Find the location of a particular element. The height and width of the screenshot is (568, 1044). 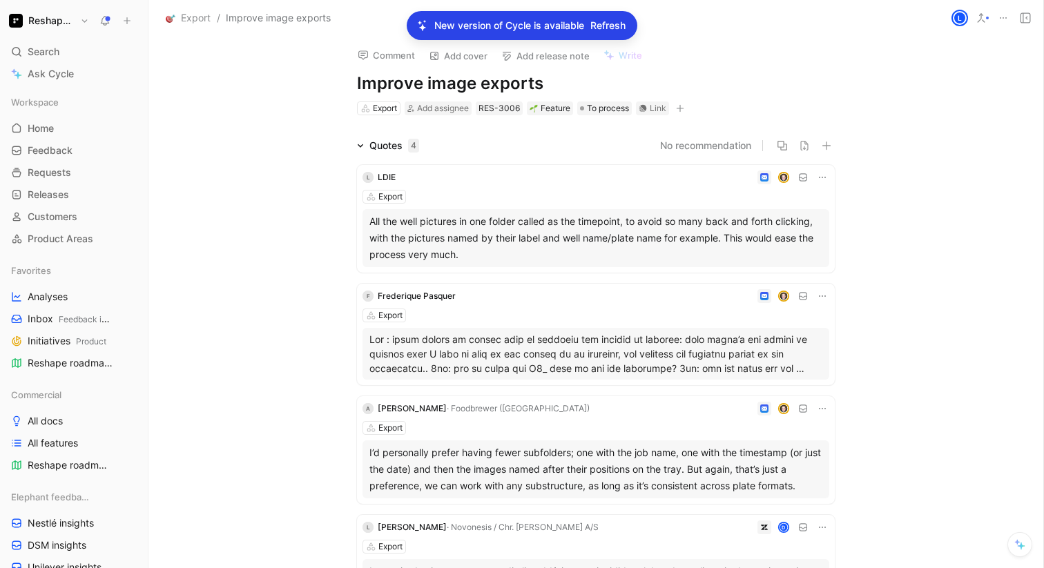

a: InitiativesProduct is located at coordinates (74, 341).